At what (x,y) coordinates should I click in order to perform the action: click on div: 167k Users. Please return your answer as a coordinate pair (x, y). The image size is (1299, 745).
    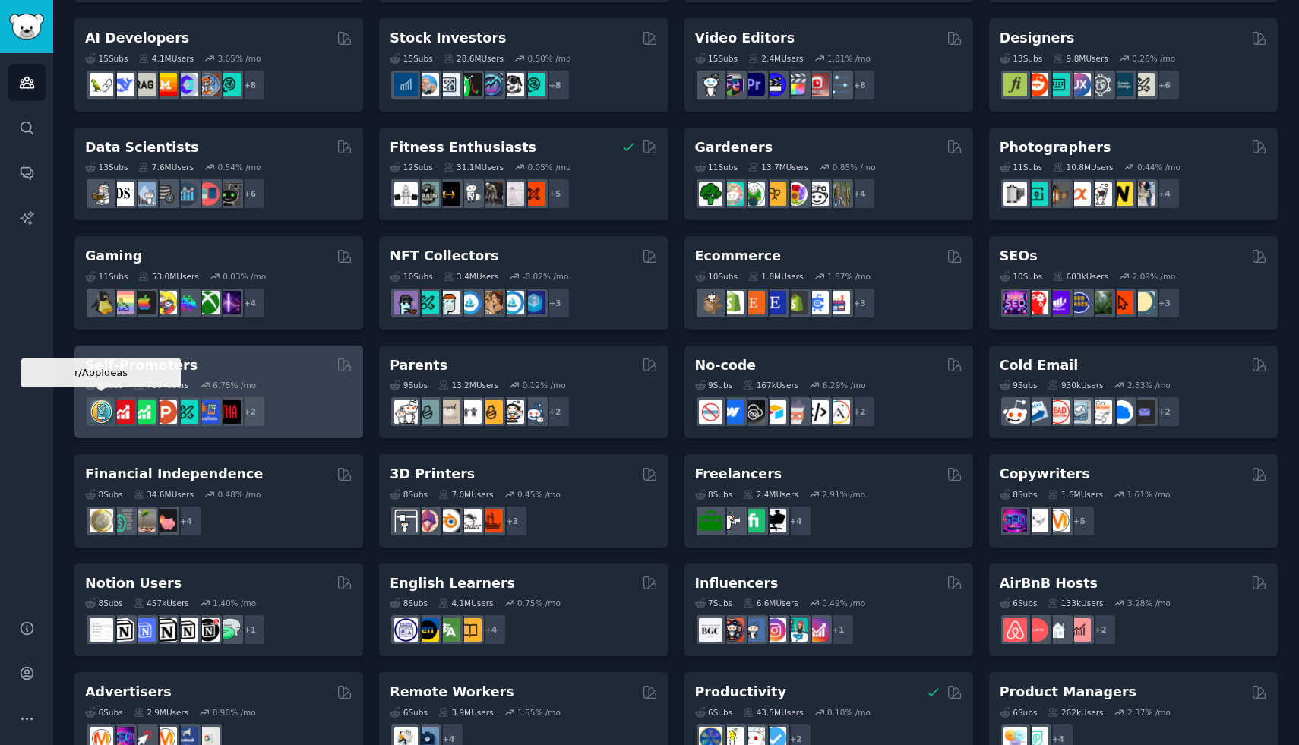
    Looking at the image, I should click on (771, 385).